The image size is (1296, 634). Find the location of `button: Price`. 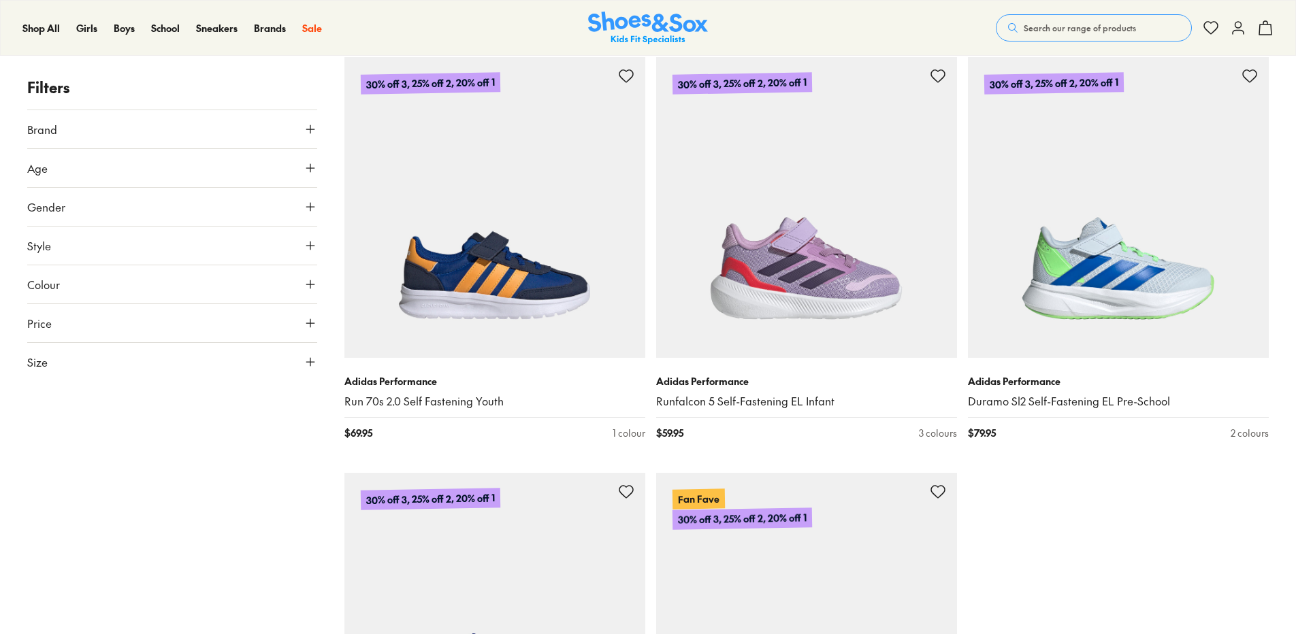

button: Price is located at coordinates (172, 323).